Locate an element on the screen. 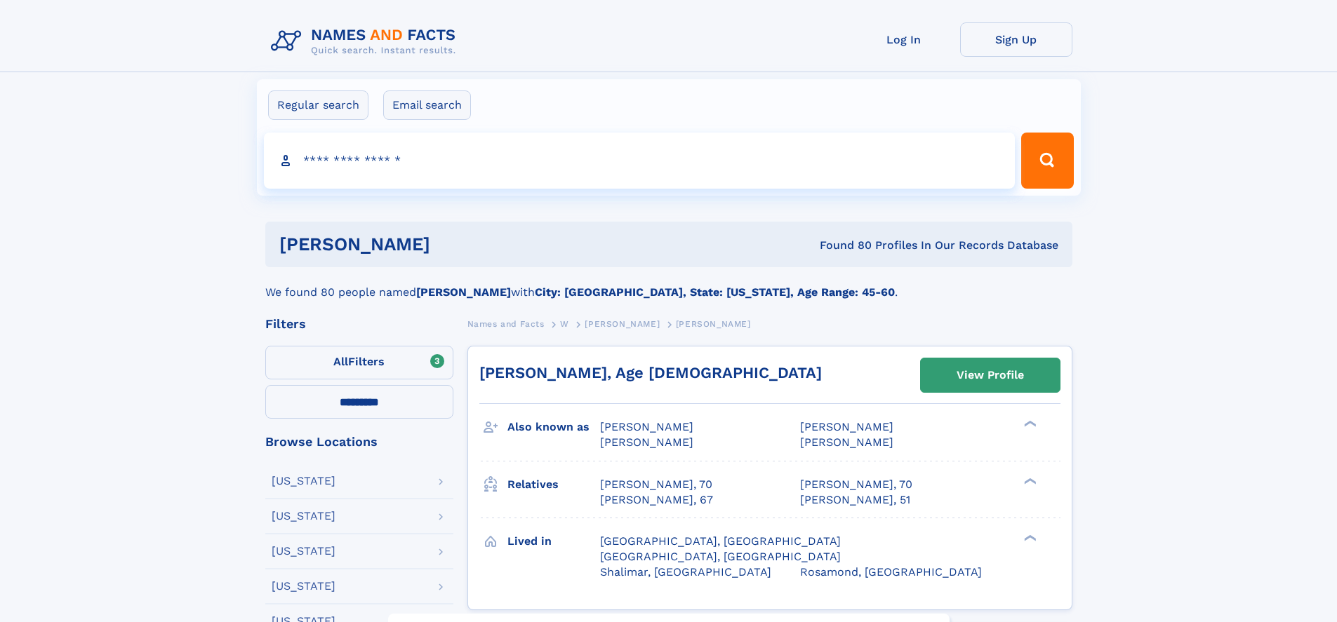 Image resolution: width=1337 pixels, height=622 pixels. h3: Lived in is located at coordinates (554, 542).